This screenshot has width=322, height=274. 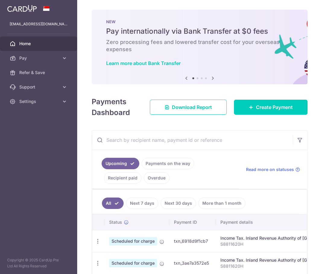 What do you see at coordinates (168, 164) in the screenshot?
I see `a: Payments on the way` at bounding box center [168, 164].